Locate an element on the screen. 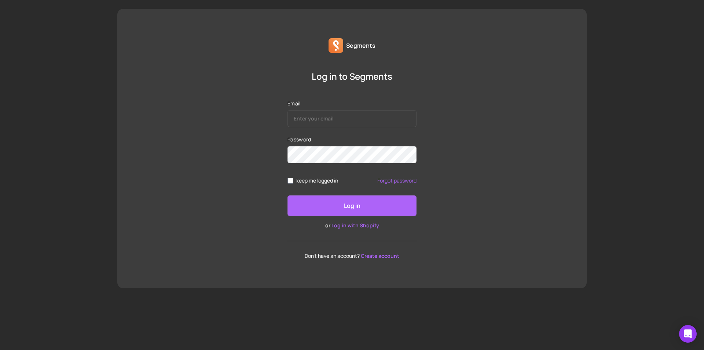 The height and width of the screenshot is (350, 704). p: or is located at coordinates (352, 225).